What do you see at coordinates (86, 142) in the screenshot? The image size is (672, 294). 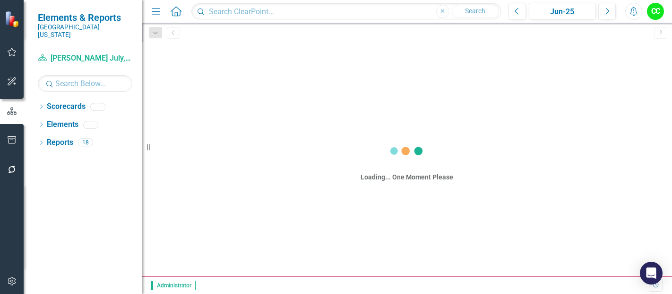 I see `div: 18` at bounding box center [86, 142].